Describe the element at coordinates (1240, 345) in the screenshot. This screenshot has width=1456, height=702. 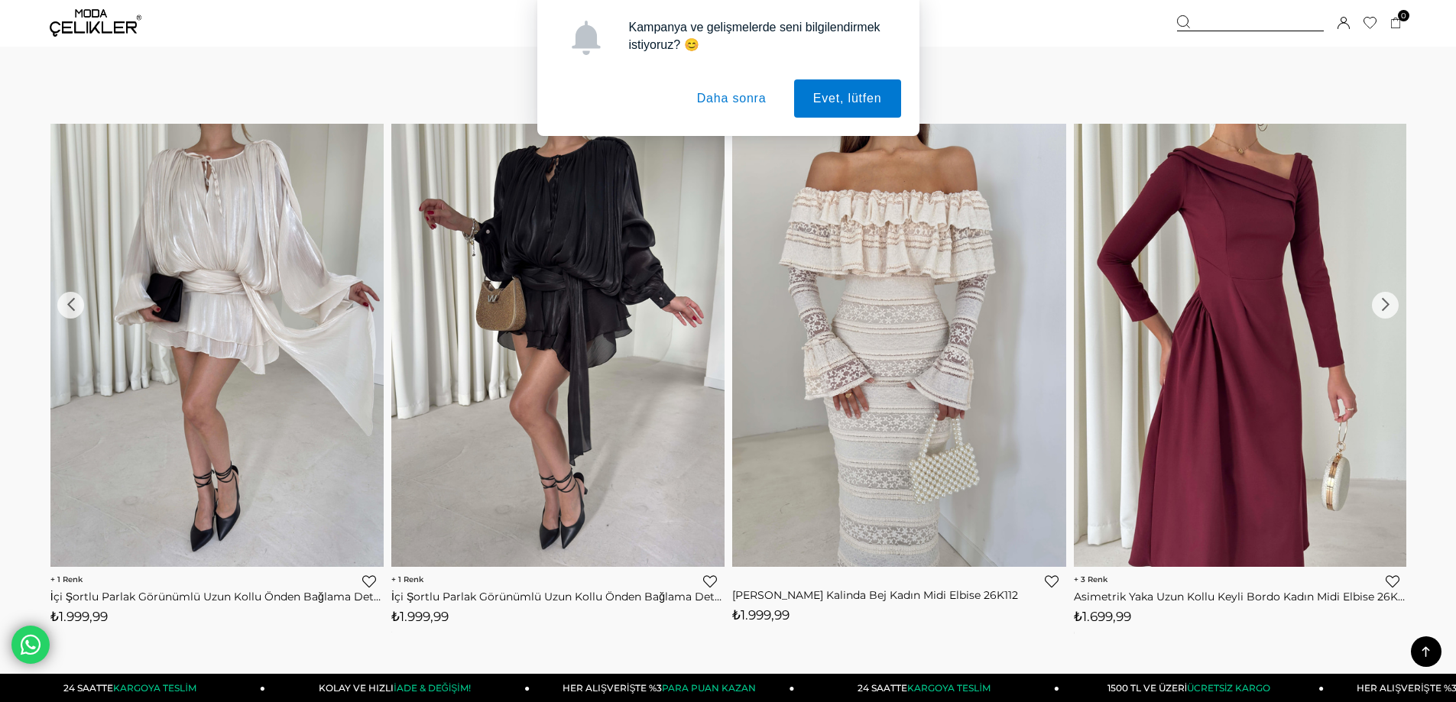
I see `img: Keyli elbise 26K087` at that location.